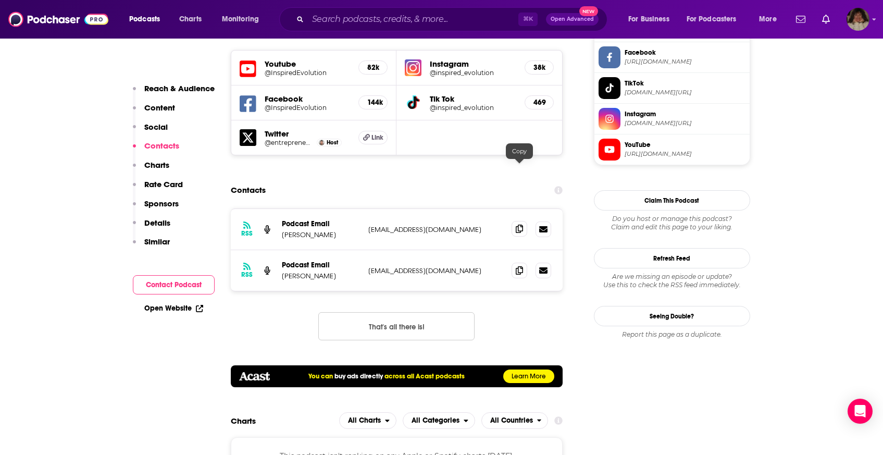 The height and width of the screenshot is (455, 883). Describe the element at coordinates (358, 376) in the screenshot. I see `a: buy ads directly` at that location.